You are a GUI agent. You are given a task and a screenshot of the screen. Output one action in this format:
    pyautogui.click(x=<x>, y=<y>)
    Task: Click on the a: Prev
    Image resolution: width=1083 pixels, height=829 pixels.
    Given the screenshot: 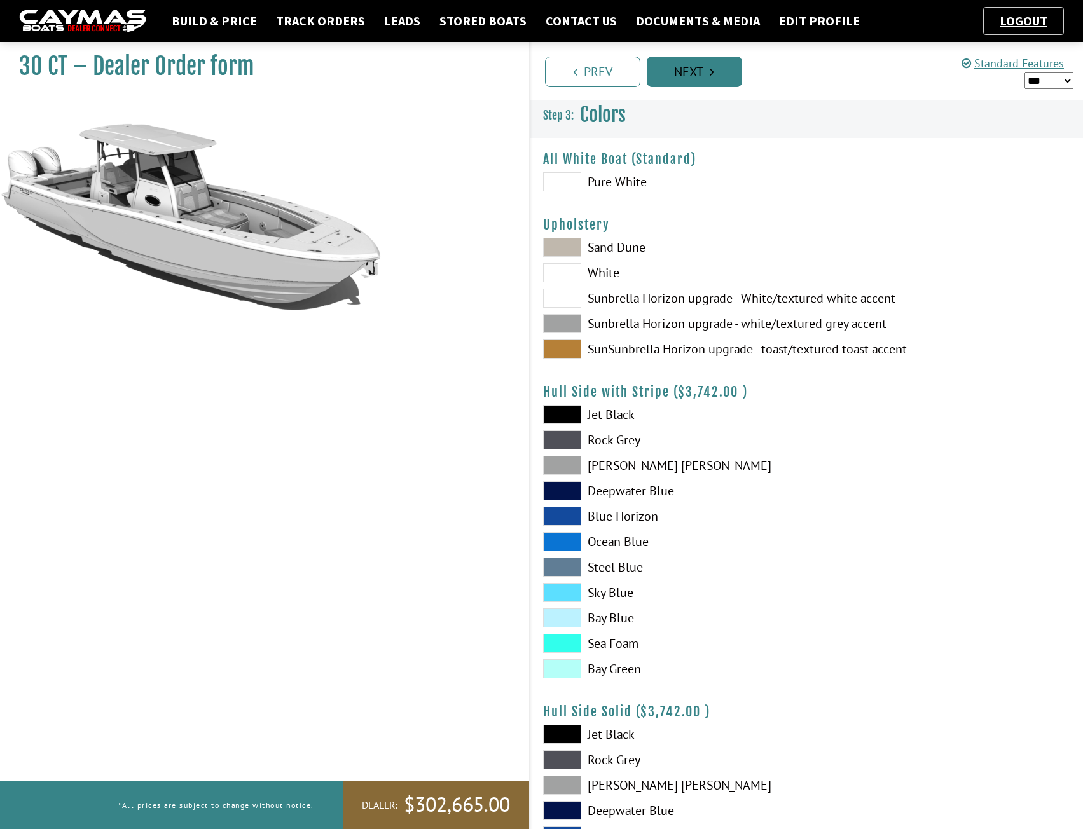 What is the action you would take?
    pyautogui.click(x=593, y=72)
    